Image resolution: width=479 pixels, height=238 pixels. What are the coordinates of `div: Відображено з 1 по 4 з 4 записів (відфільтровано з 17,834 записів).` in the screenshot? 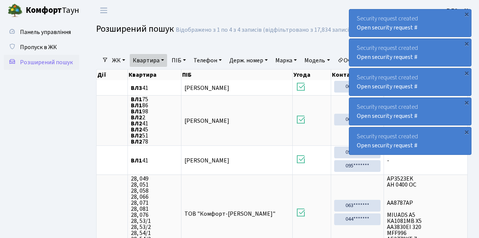 It's located at (266, 30).